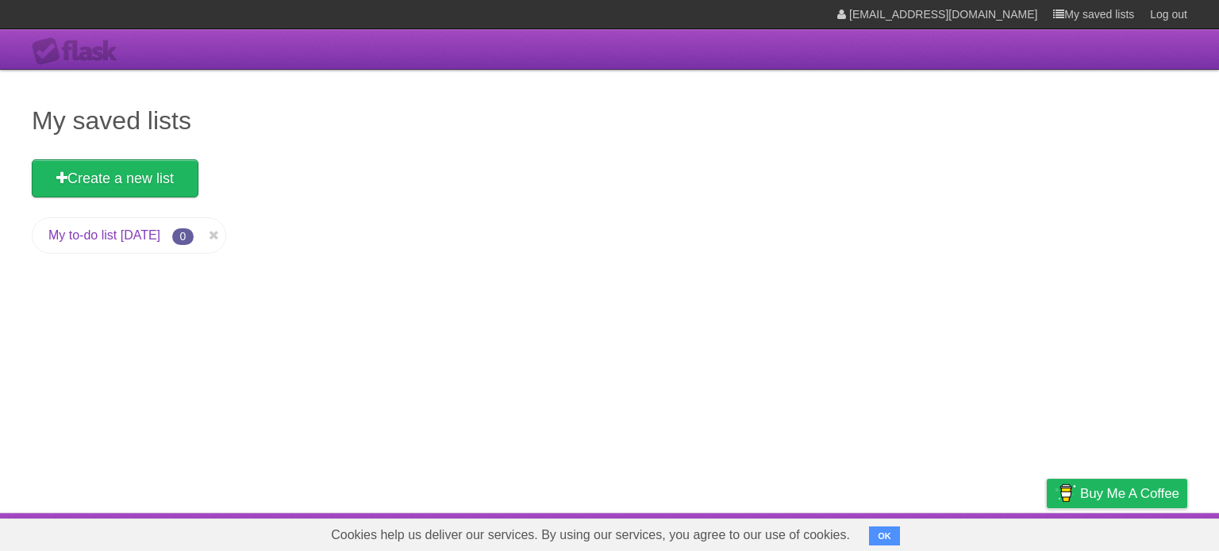 This screenshot has height=551, width=1219. I want to click on a: About, so click(852, 532).